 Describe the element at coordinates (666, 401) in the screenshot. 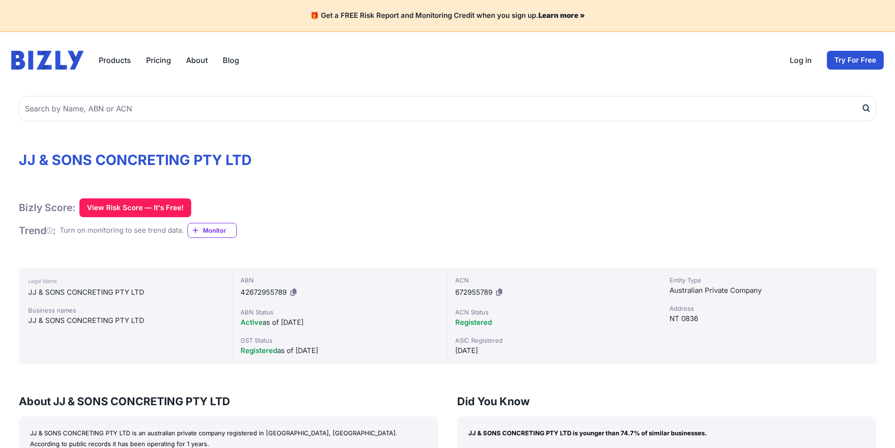

I see `h3: Did You Know` at that location.